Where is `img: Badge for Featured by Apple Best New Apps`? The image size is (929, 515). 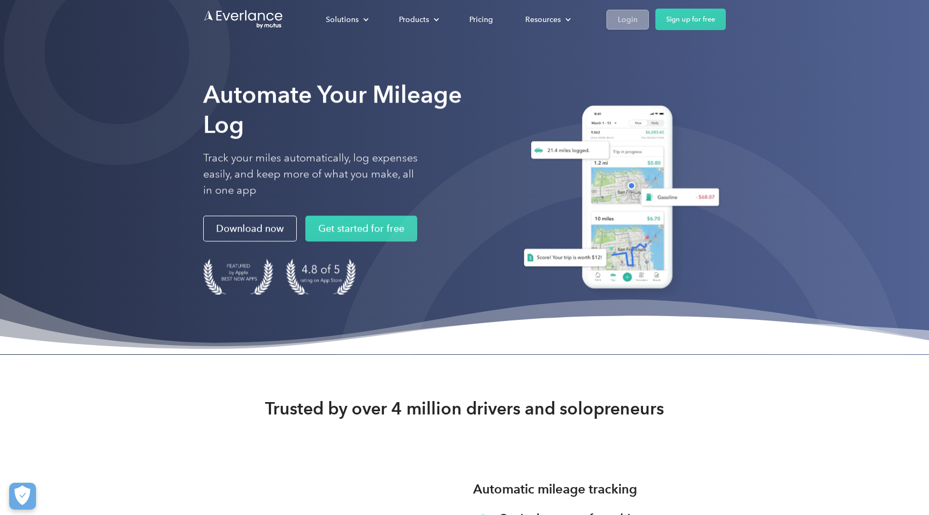 img: Badge for Featured by Apple Best New Apps is located at coordinates (238, 276).